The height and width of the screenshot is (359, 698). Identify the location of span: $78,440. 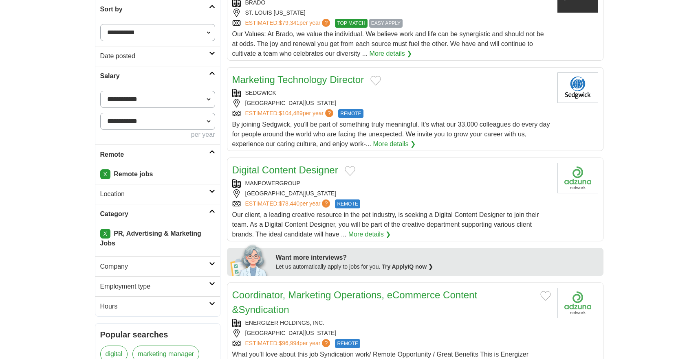
(289, 204).